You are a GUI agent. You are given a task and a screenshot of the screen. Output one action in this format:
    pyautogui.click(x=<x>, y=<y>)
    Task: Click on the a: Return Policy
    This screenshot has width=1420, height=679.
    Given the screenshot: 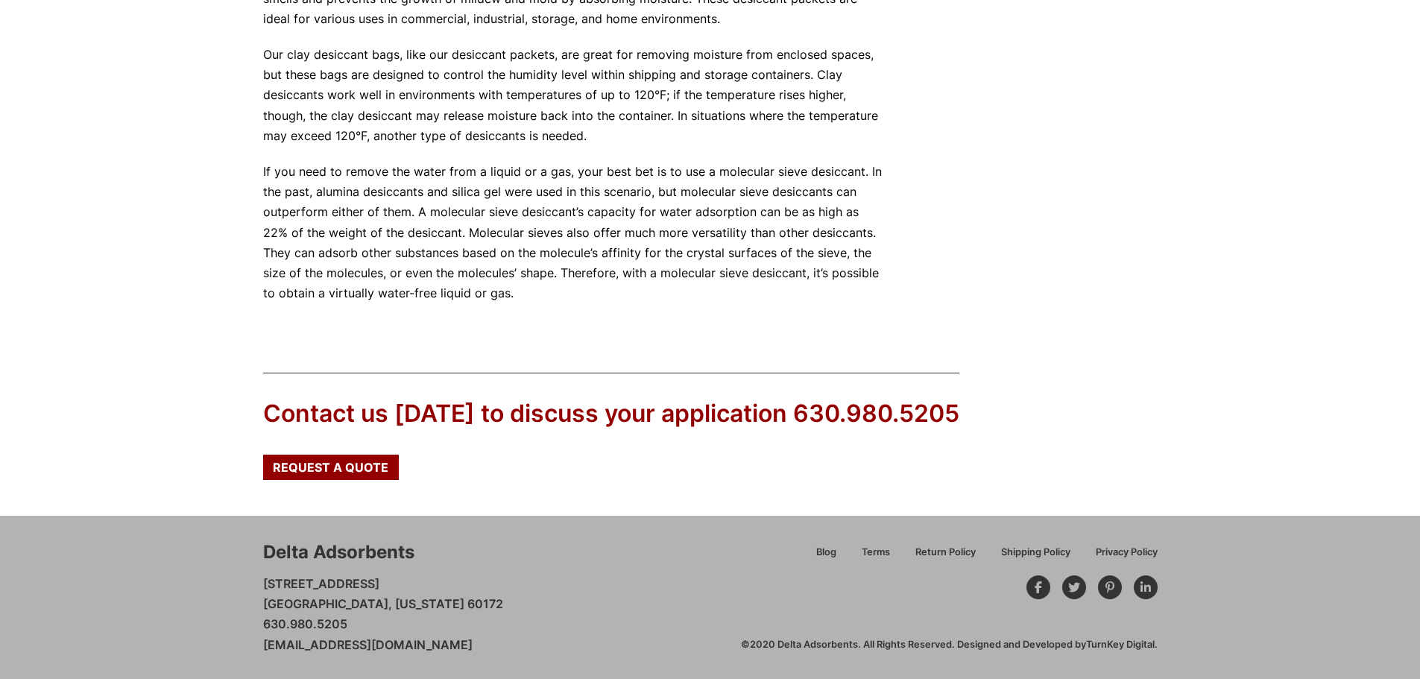 What is the action you would take?
    pyautogui.click(x=945, y=557)
    